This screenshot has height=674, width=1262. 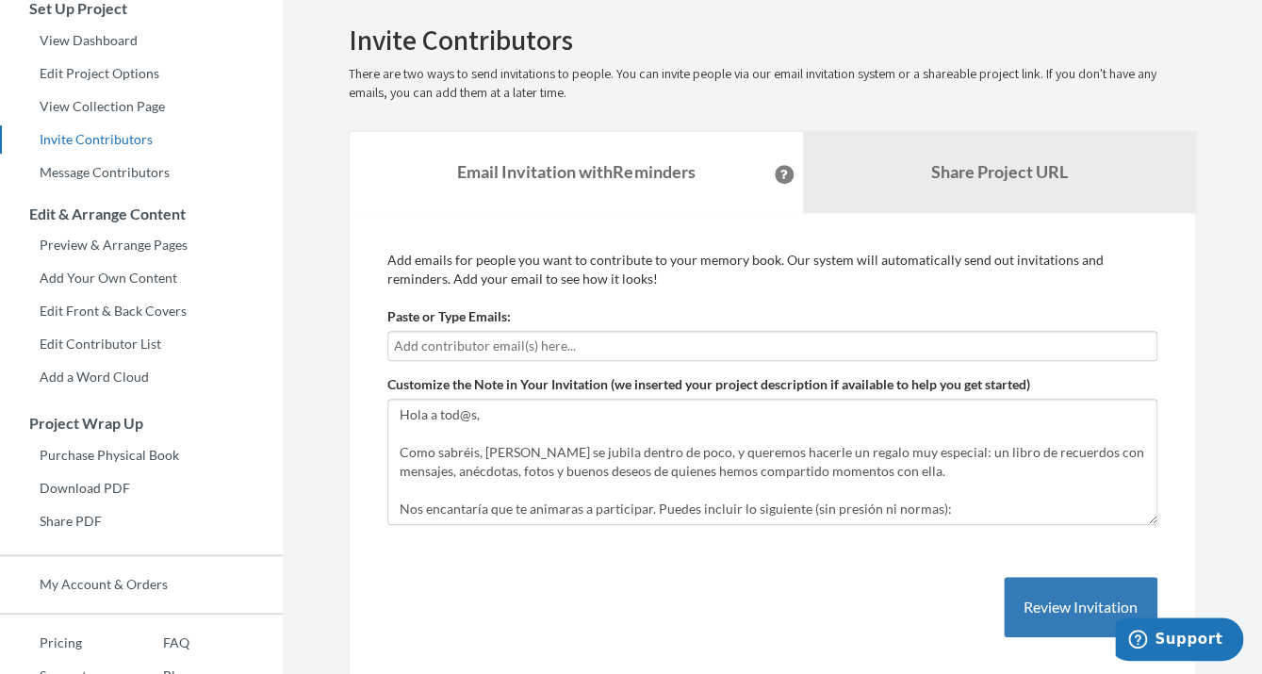 What do you see at coordinates (772, 40) in the screenshot?
I see `h2: Invite Contributors` at bounding box center [772, 40].